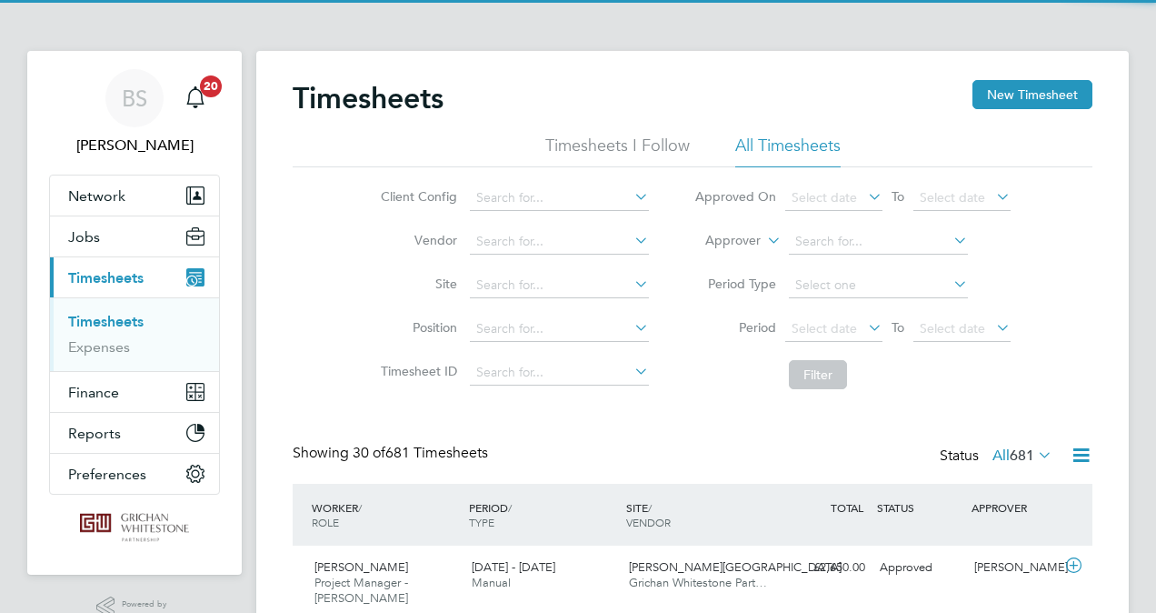 The height and width of the screenshot is (613, 1156). What do you see at coordinates (700, 514) in the screenshot?
I see `div: SITE` at bounding box center [700, 514].